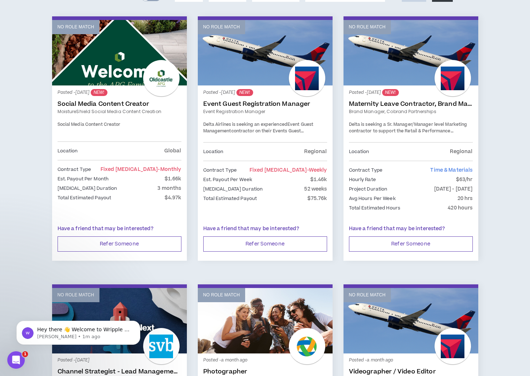  What do you see at coordinates (318, 180) in the screenshot?
I see `p: $1.46k` at bounding box center [318, 180].